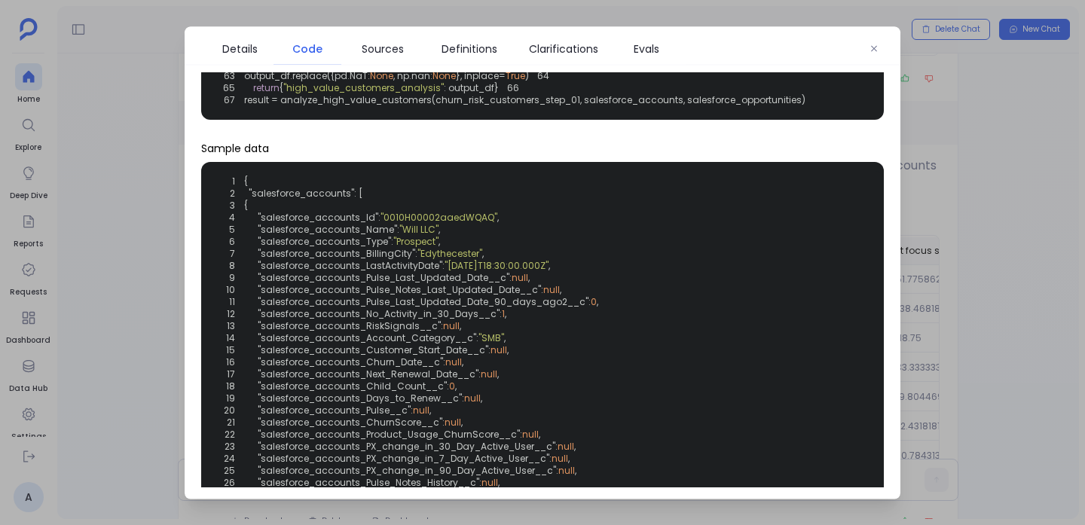 Image resolution: width=1085 pixels, height=525 pixels. Describe the element at coordinates (423, 302) in the screenshot. I see `span: "salesforce_accounts_Pulse_Last_Updated_Date_90_days_ago2__c"` at that location.